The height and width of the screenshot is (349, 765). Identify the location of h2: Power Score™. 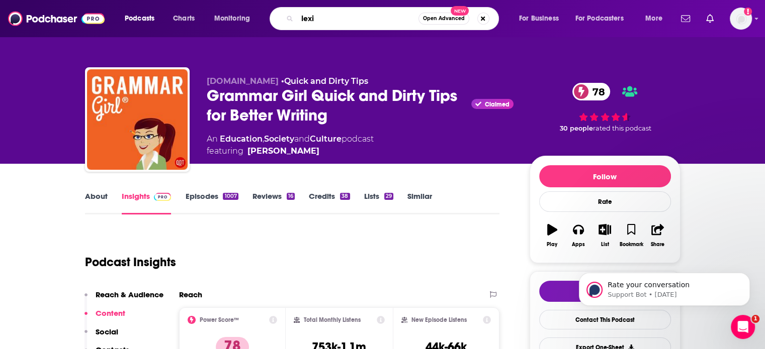
(219, 320).